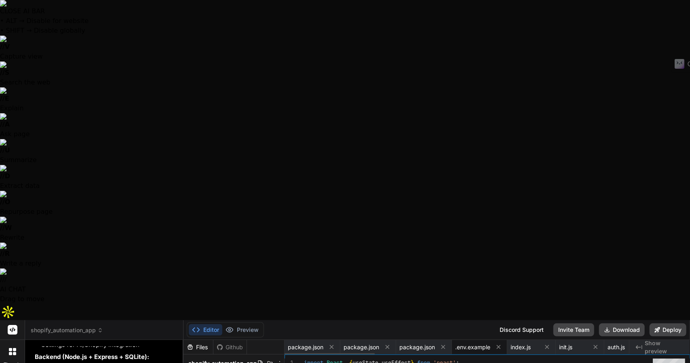 This screenshot has height=363, width=690. Describe the element at coordinates (664, 347) in the screenshot. I see `span: Show preview` at that location.